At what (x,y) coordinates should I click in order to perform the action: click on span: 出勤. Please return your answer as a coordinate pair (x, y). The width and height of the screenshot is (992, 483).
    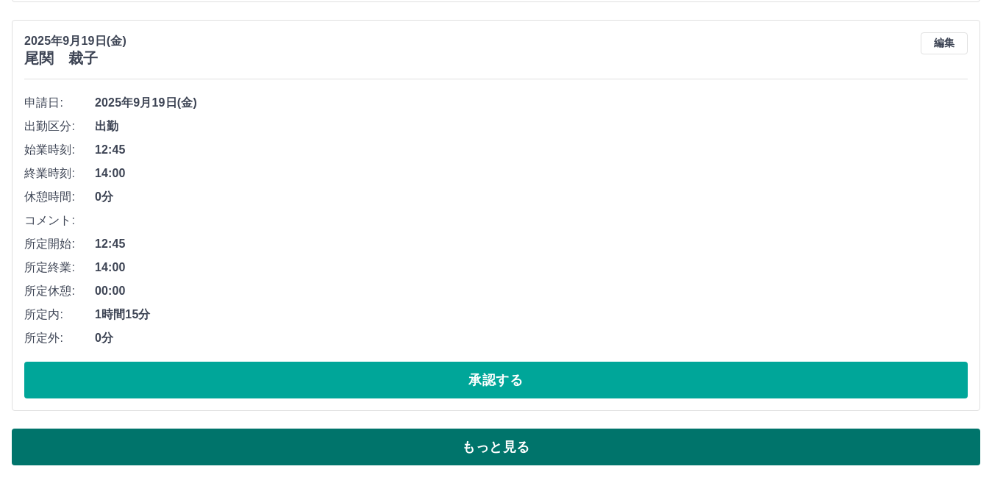
    Looking at the image, I should click on (531, 126).